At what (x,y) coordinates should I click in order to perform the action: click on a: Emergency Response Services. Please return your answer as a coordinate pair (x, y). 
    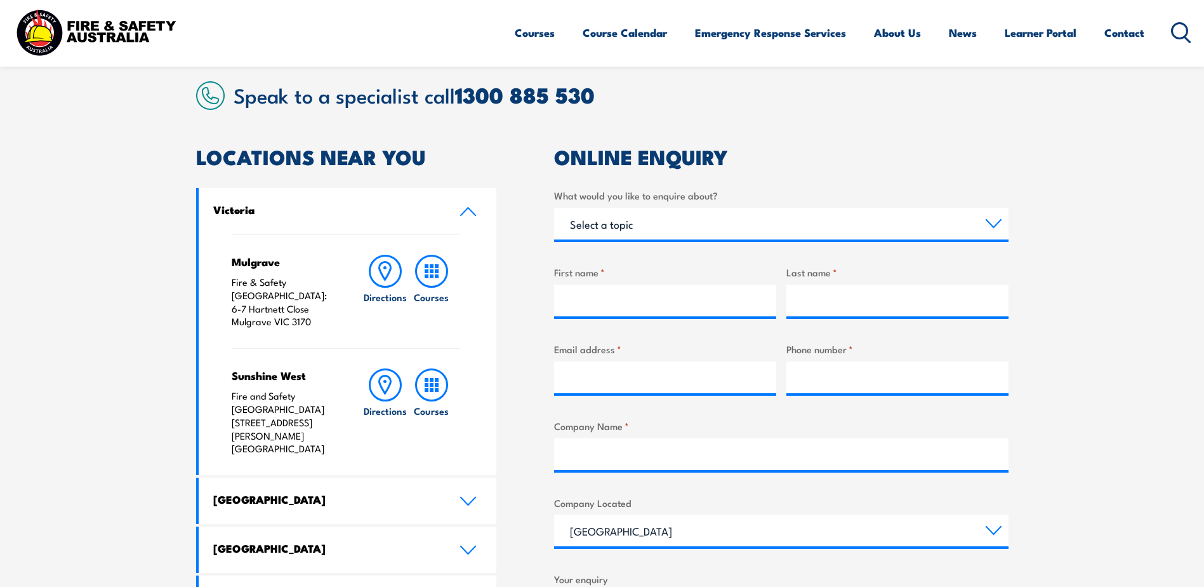
    Looking at the image, I should click on (771, 32).